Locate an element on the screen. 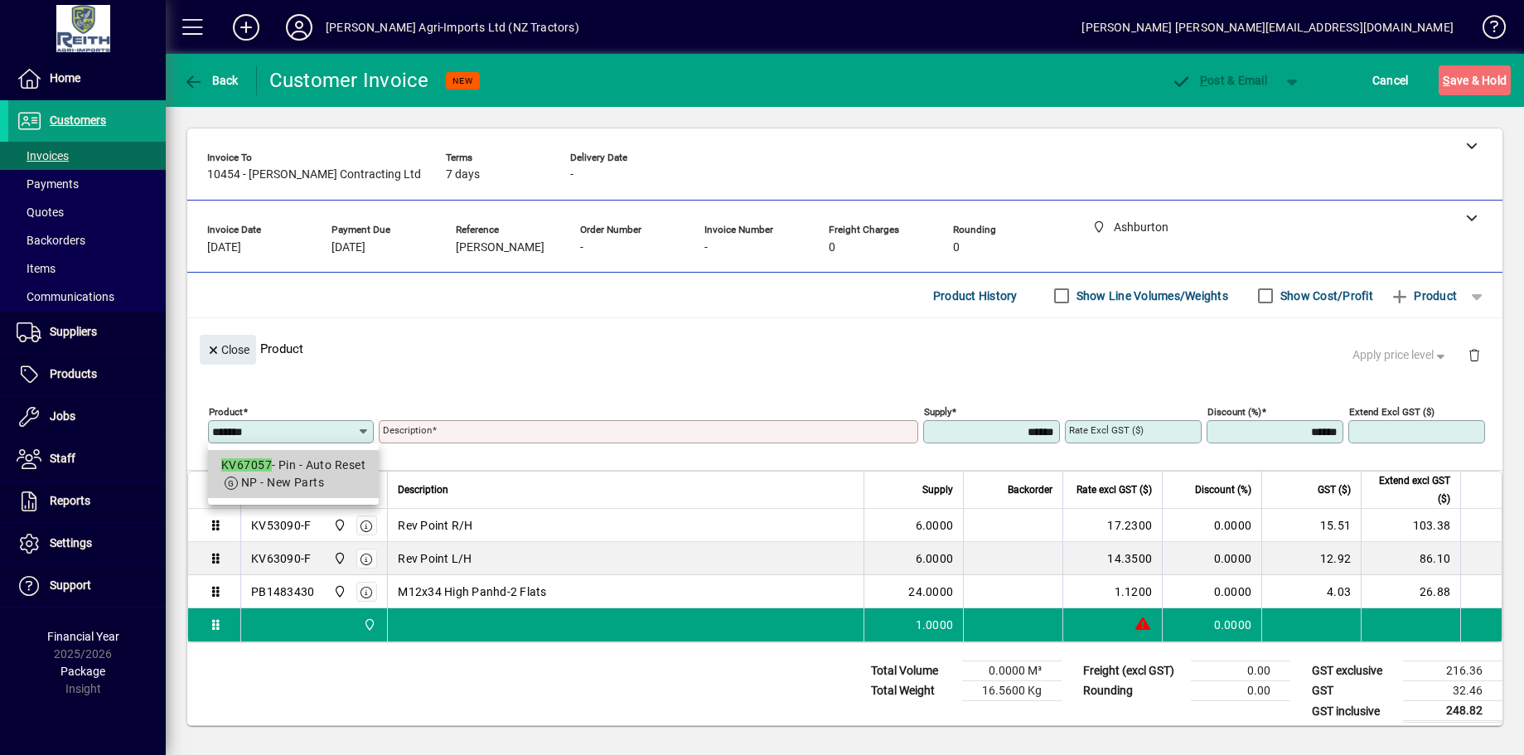 The width and height of the screenshot is (1524, 755). td: Total Weight is located at coordinates (912, 691).